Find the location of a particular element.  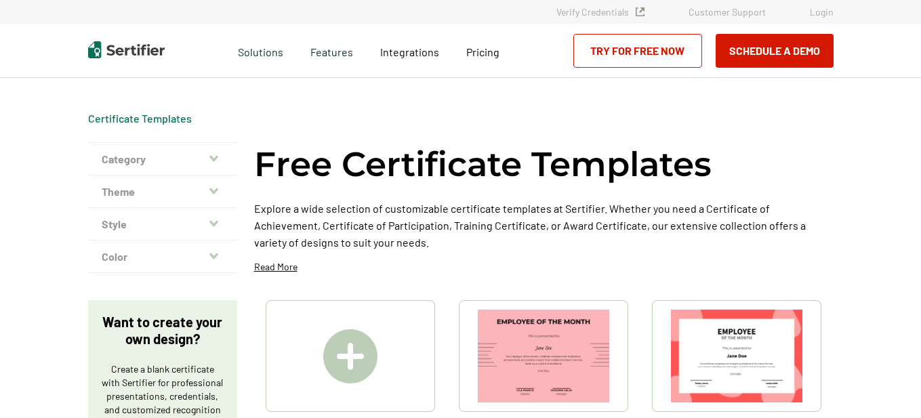

span: Solutions is located at coordinates (260, 50).